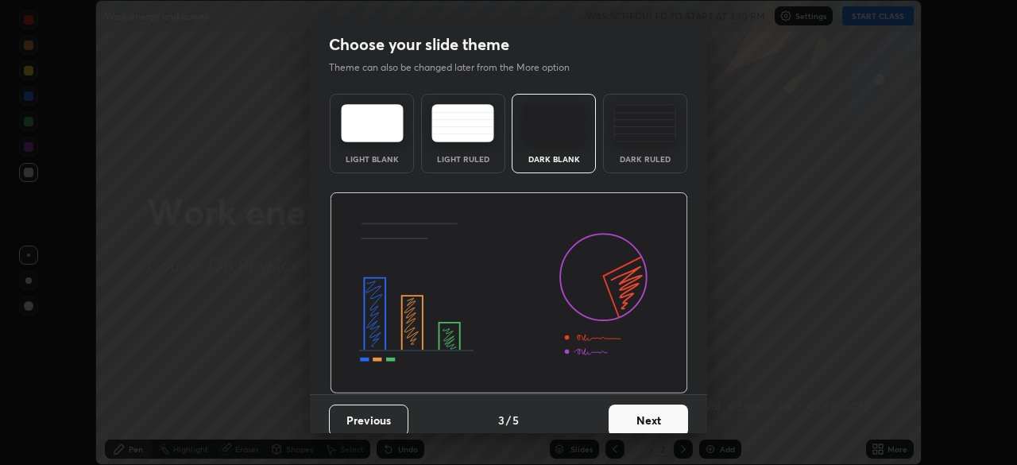  Describe the element at coordinates (501, 419) in the screenshot. I see `h4: 3` at that location.